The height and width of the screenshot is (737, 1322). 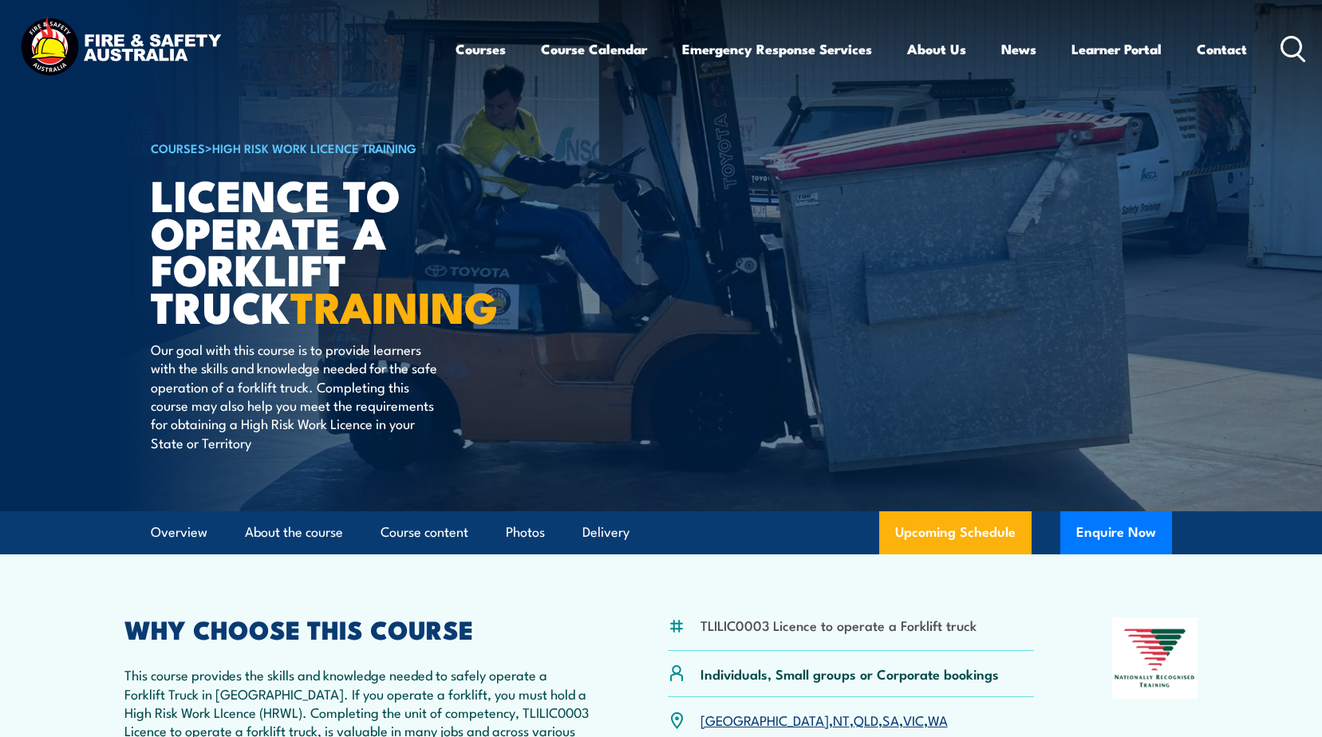 What do you see at coordinates (314, 148) in the screenshot?
I see `a: High Risk Work Licence Training` at bounding box center [314, 148].